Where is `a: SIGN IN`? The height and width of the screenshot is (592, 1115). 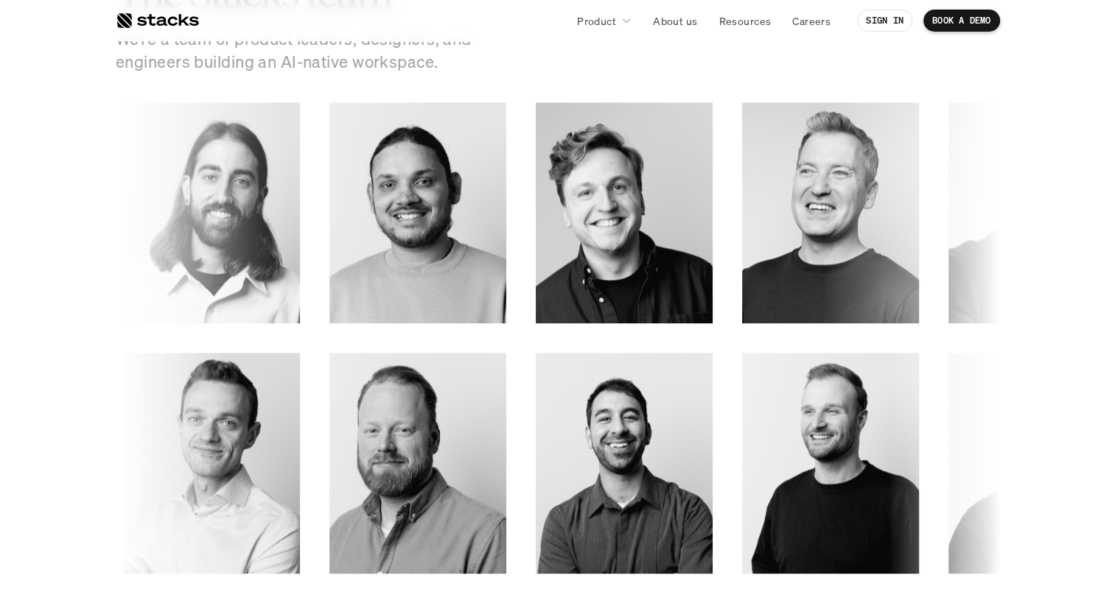 a: SIGN IN is located at coordinates (884, 21).